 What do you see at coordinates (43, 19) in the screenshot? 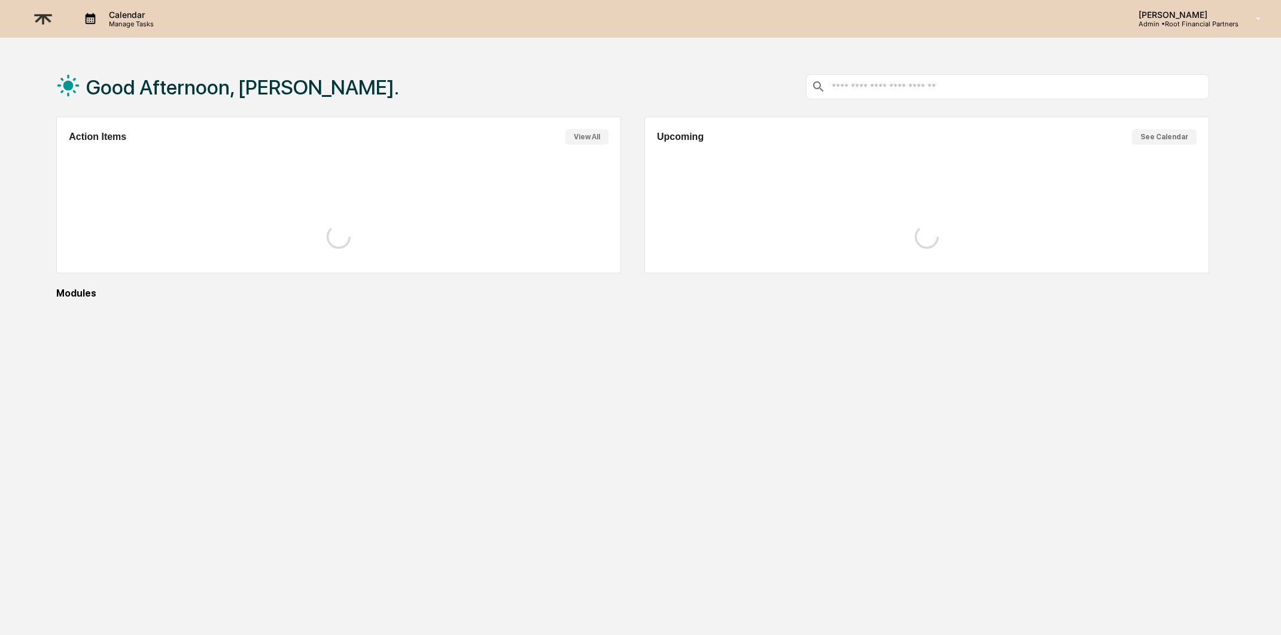
I see `img: logo` at bounding box center [43, 19].